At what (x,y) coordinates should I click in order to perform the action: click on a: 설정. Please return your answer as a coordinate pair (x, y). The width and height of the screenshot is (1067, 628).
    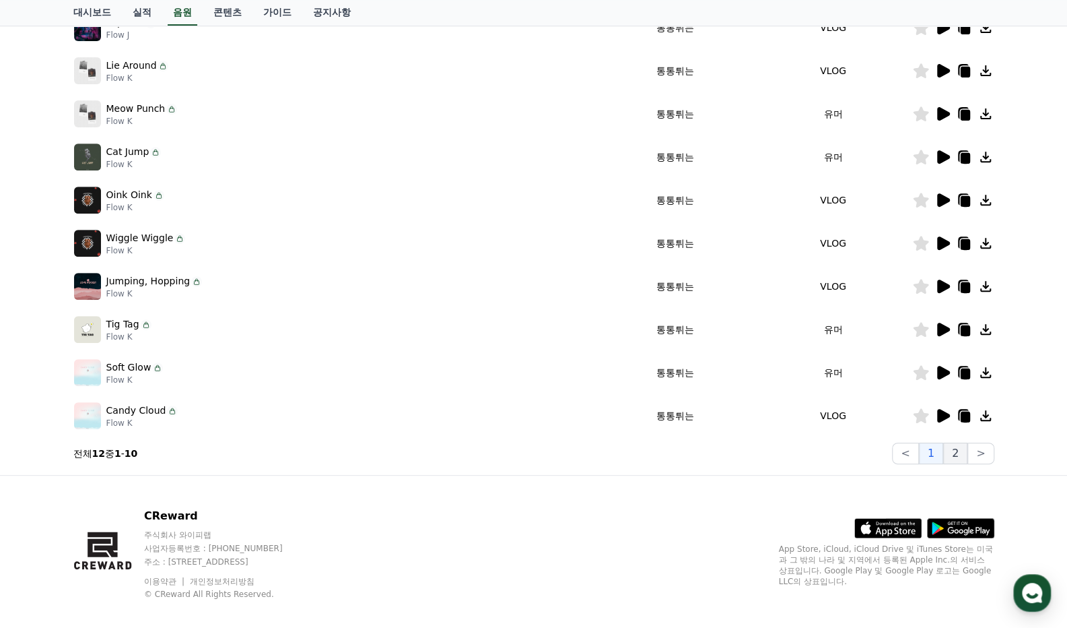
    Looking at the image, I should click on (216, 444).